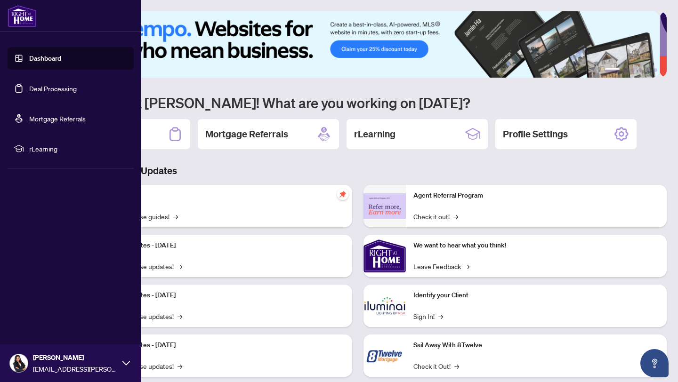 Image resolution: width=678 pixels, height=382 pixels. Describe the element at coordinates (375, 134) in the screenshot. I see `h2: rLearning` at that location.